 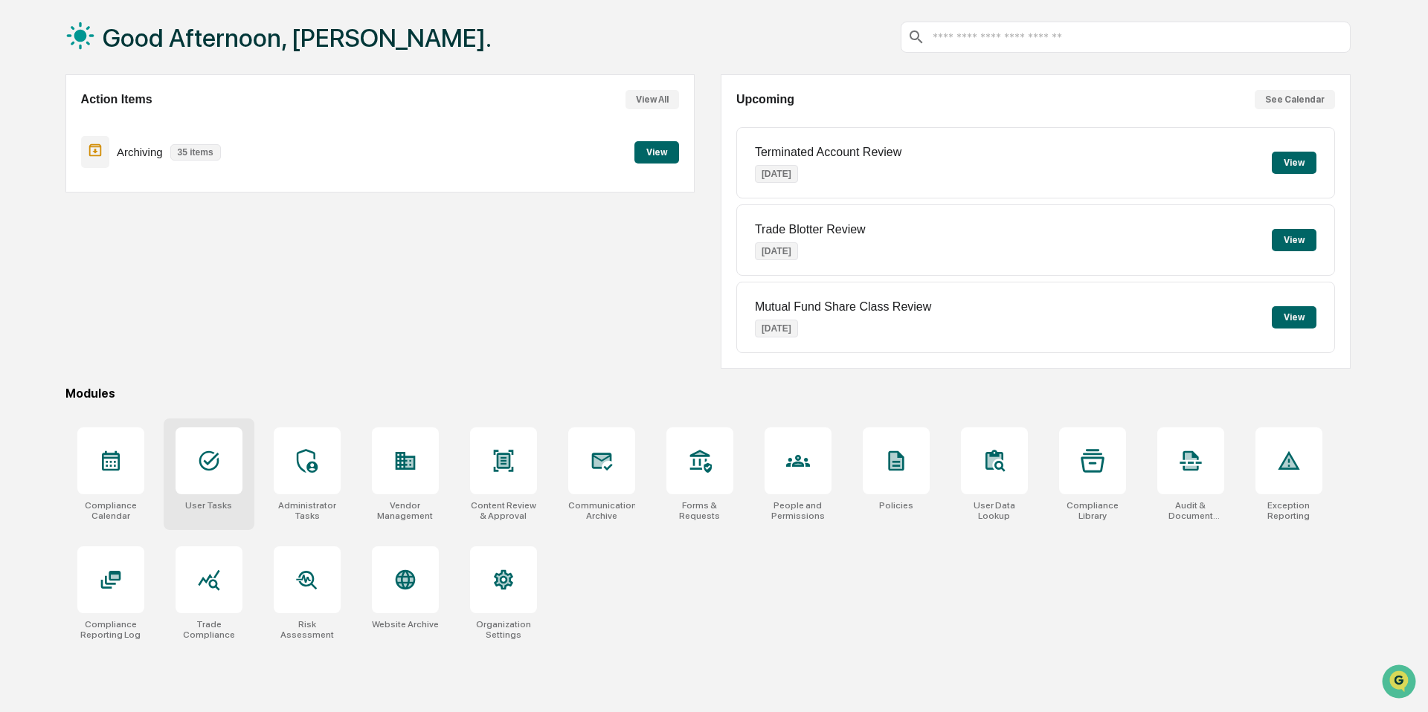 I want to click on button: View All, so click(x=652, y=100).